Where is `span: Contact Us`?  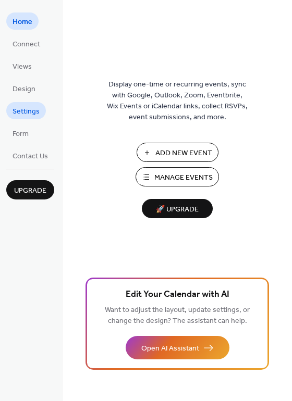
span: Contact Us is located at coordinates (30, 156).